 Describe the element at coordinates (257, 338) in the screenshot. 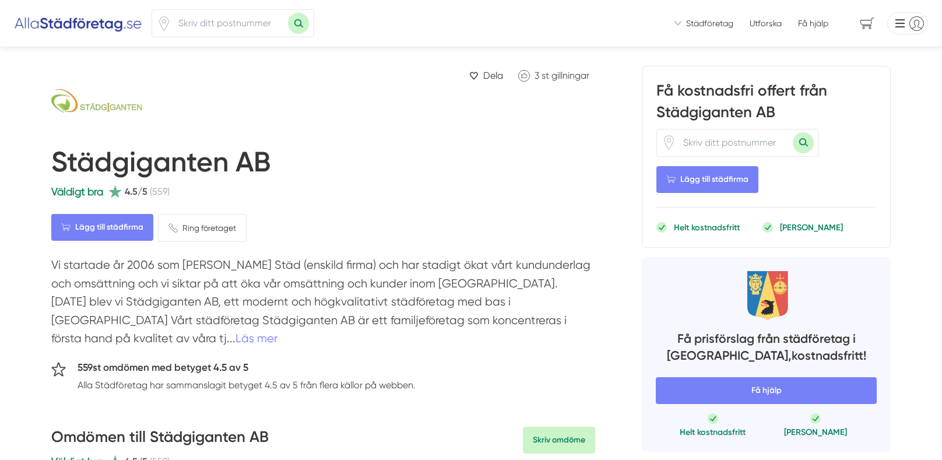

I see `a: Läs mer` at that location.